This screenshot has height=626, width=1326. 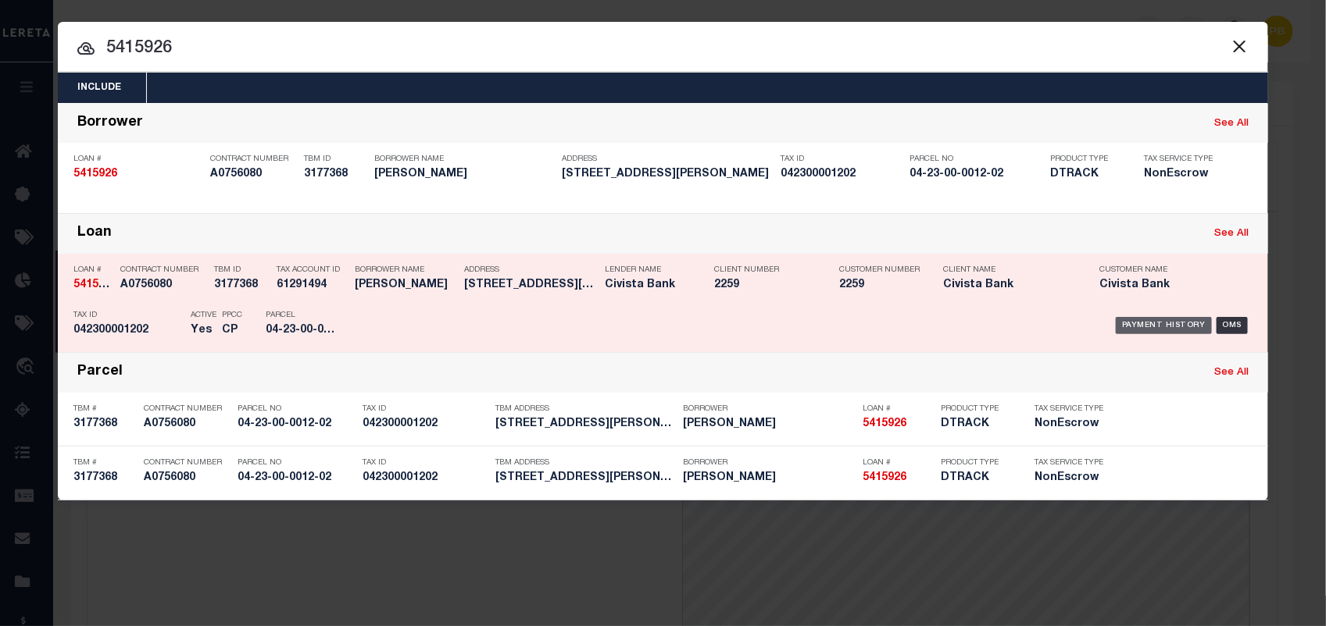 What do you see at coordinates (879, 270) in the screenshot?
I see `p: Customer Number` at bounding box center [879, 270].